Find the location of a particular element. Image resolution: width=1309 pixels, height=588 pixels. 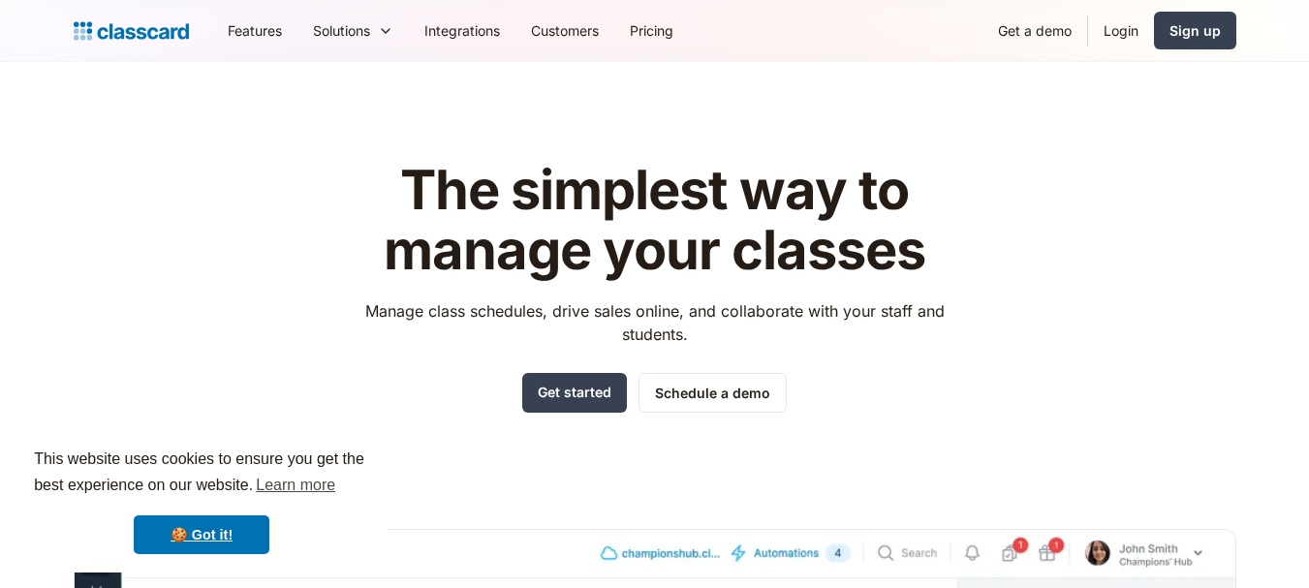

a: Pricing is located at coordinates (651, 30).